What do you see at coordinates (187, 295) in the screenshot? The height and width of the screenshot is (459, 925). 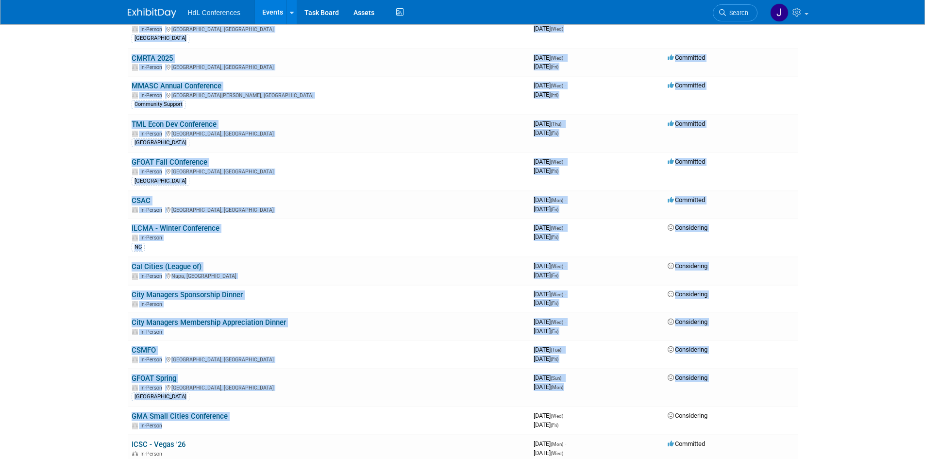 I see `a: City Managers Sponsorship Dinner` at bounding box center [187, 295].